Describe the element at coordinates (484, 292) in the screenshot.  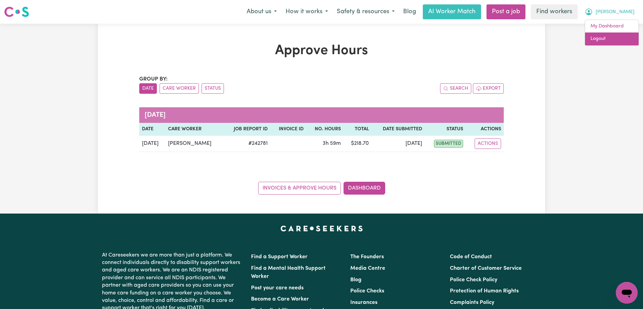
I see `a: Protection of Human Rights` at that location.